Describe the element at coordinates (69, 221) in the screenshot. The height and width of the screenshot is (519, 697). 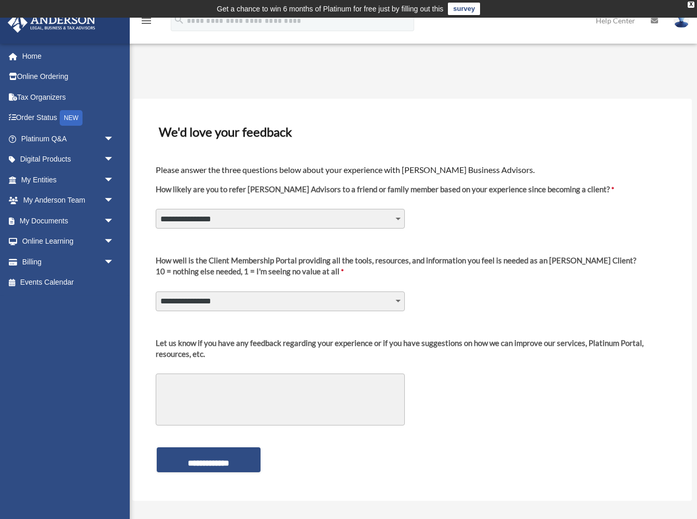
I see `a: My Documentsarrow_drop_down` at that location.